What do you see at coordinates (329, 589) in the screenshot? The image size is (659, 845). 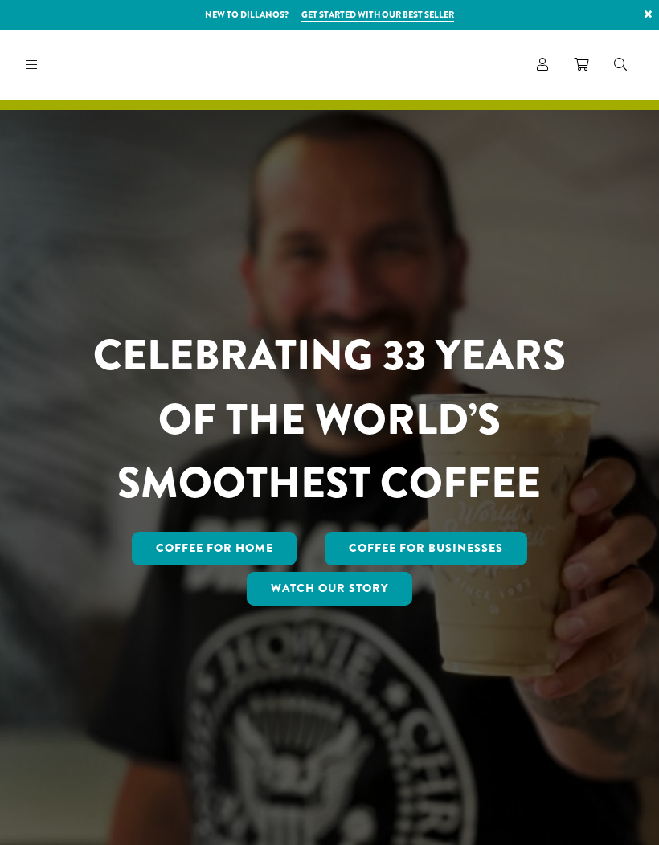 I see `a: Watch Our Story` at bounding box center [329, 589].